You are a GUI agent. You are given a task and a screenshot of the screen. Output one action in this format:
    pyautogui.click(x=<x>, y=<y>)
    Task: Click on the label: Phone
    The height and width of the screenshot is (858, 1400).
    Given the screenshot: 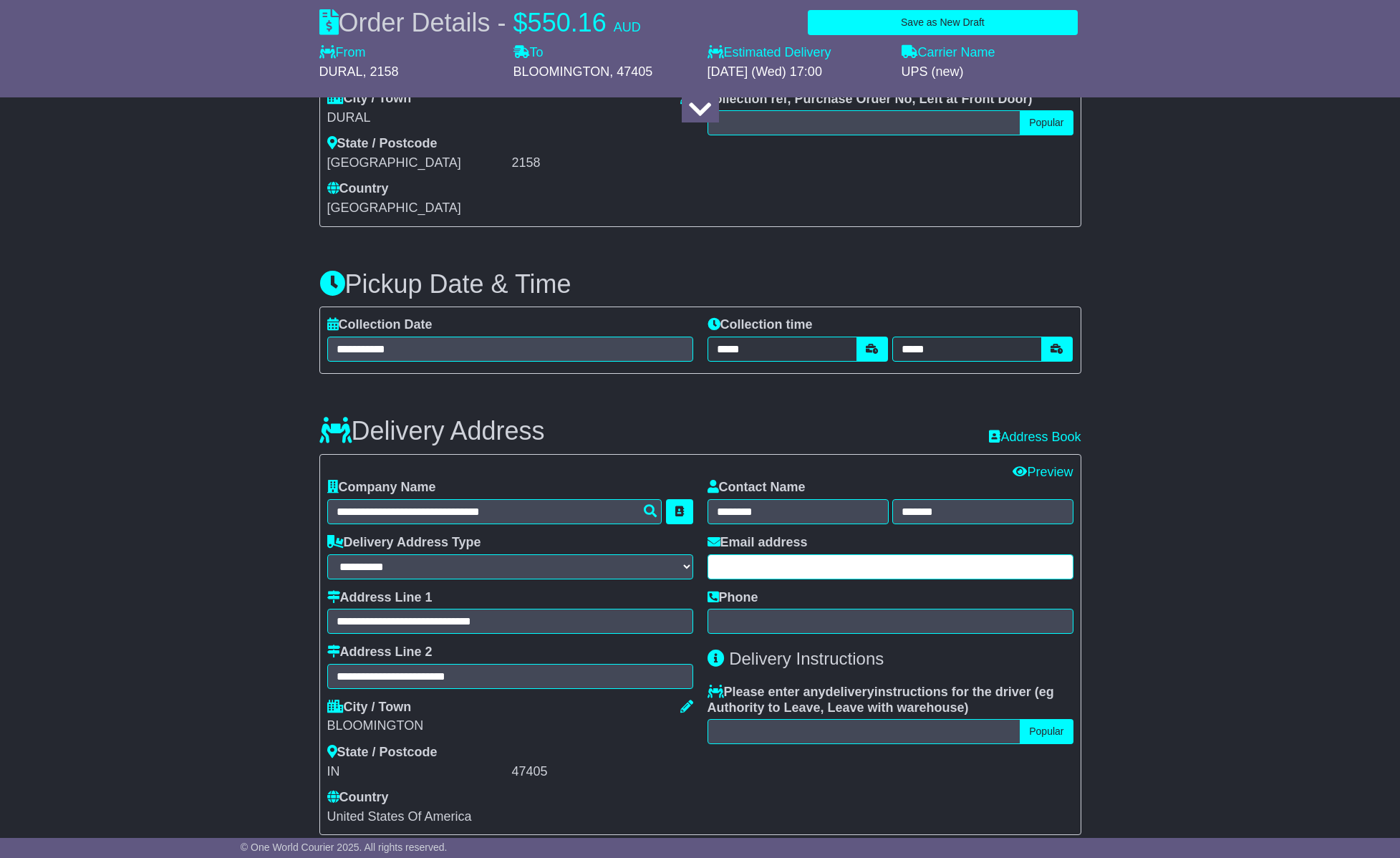 What is the action you would take?
    pyautogui.click(x=732, y=598)
    